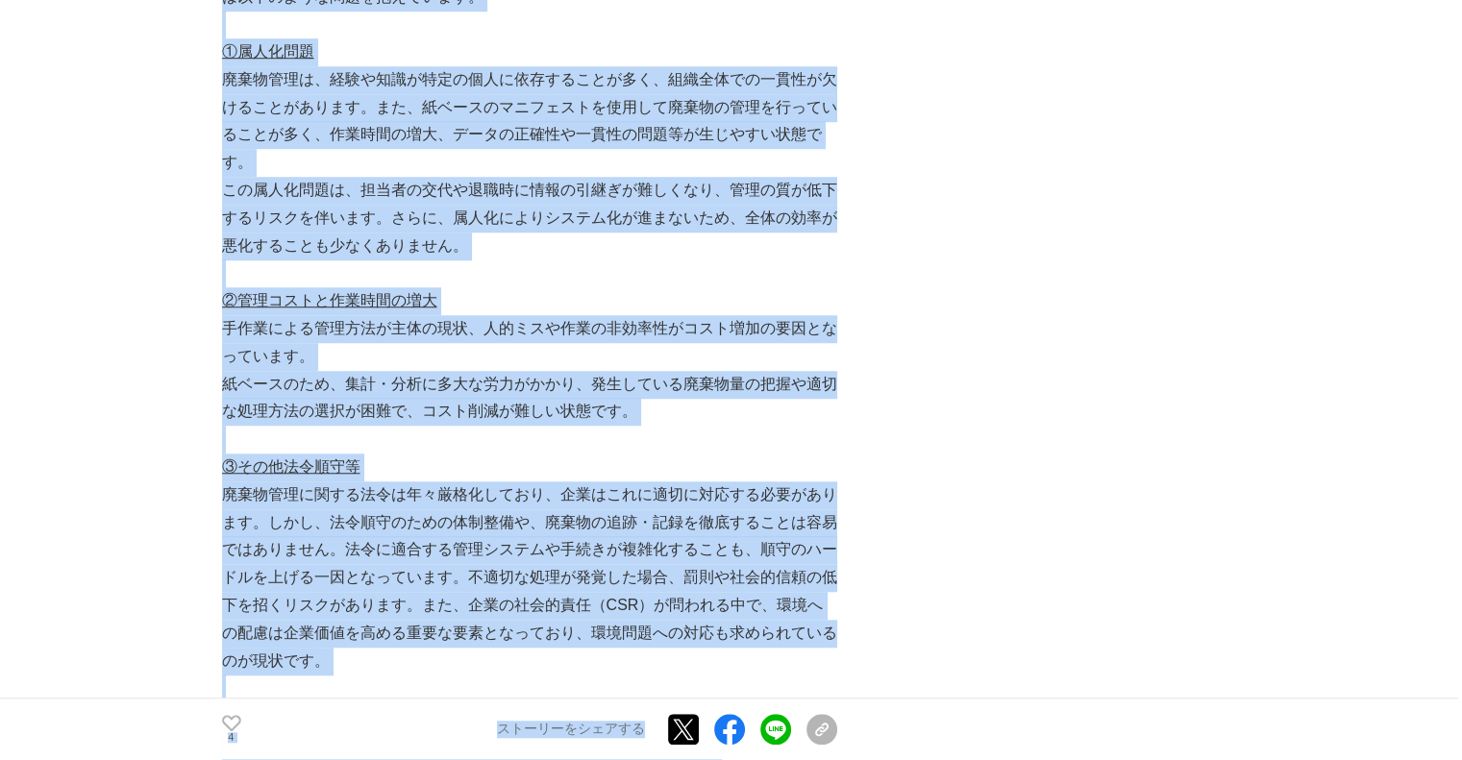  I want to click on u: ②管理コストと作業時間の増大, so click(330, 300).